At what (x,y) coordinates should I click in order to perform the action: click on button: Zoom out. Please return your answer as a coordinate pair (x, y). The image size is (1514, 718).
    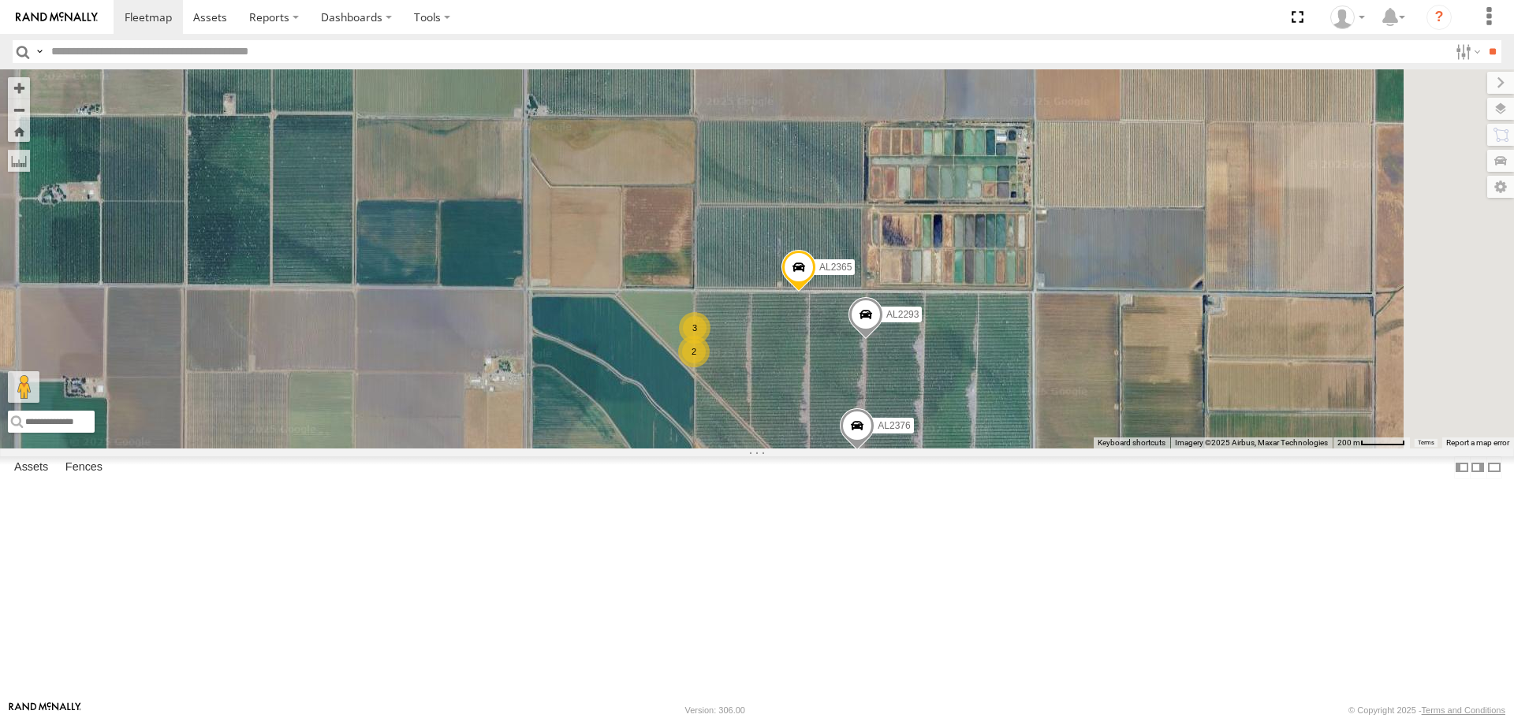
    Looking at the image, I should click on (19, 110).